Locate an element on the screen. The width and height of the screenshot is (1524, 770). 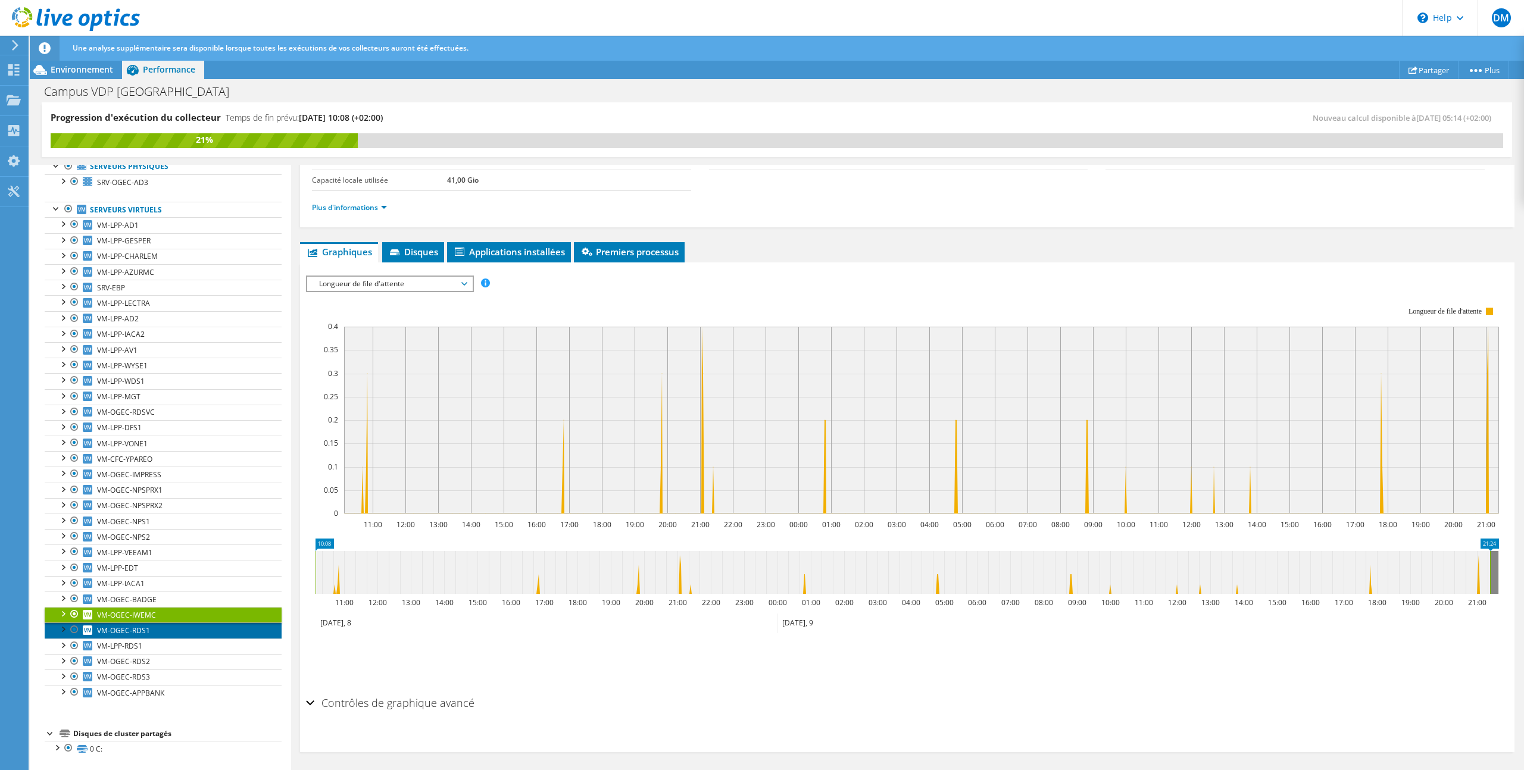
a: VM-CFC-YPAREO is located at coordinates (163, 459).